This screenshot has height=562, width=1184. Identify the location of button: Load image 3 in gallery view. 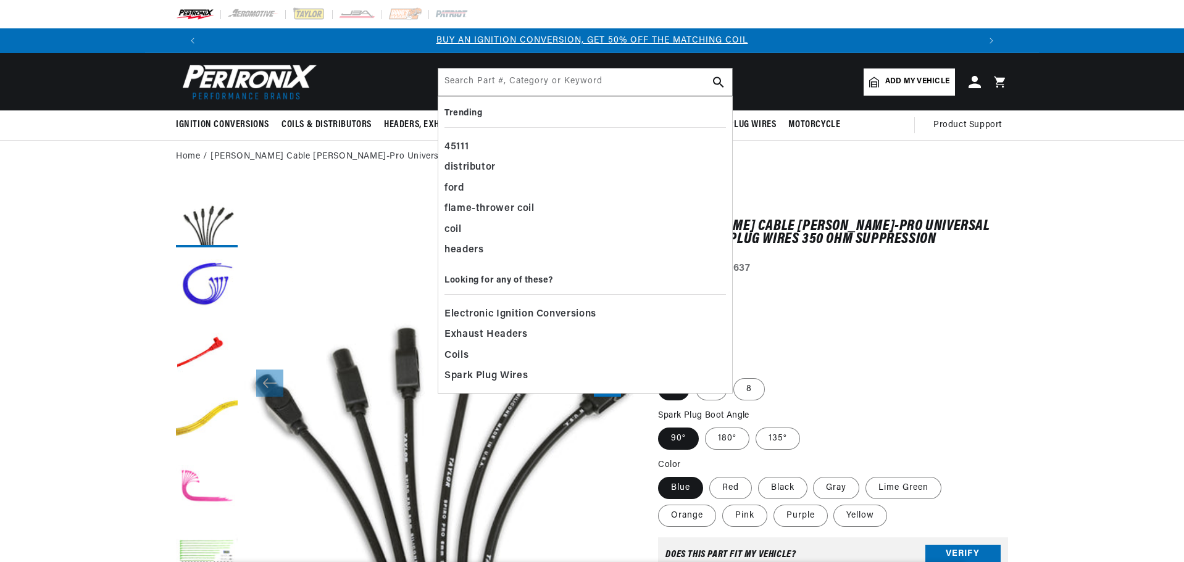
(207, 352).